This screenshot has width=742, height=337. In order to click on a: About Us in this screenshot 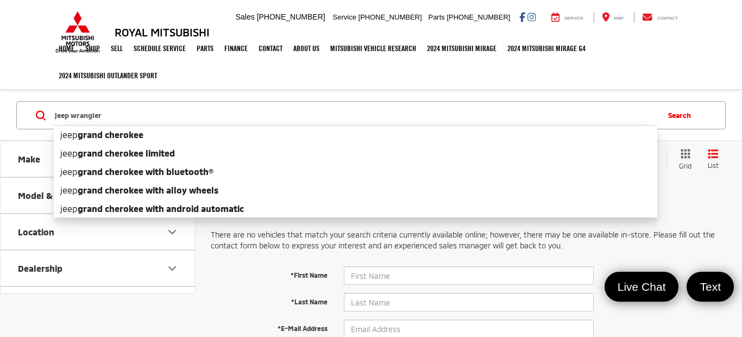, I will do `click(307, 48)`.